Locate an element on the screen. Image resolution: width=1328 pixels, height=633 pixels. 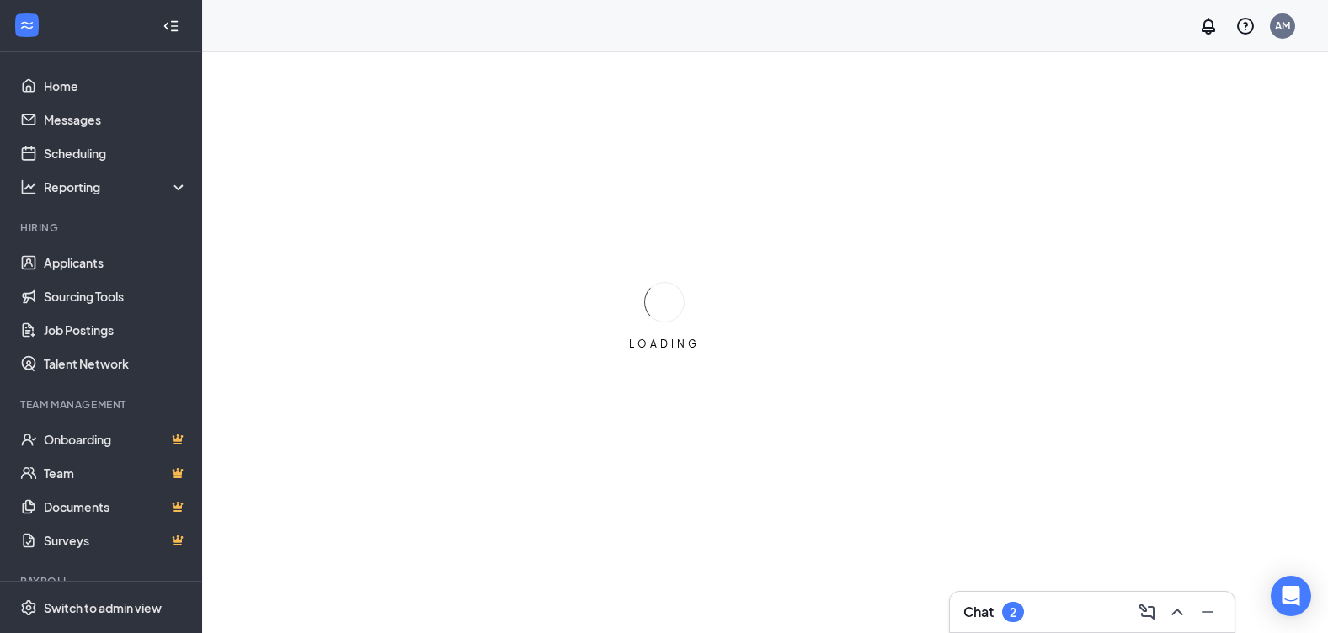
a: Home is located at coordinates (115, 86).